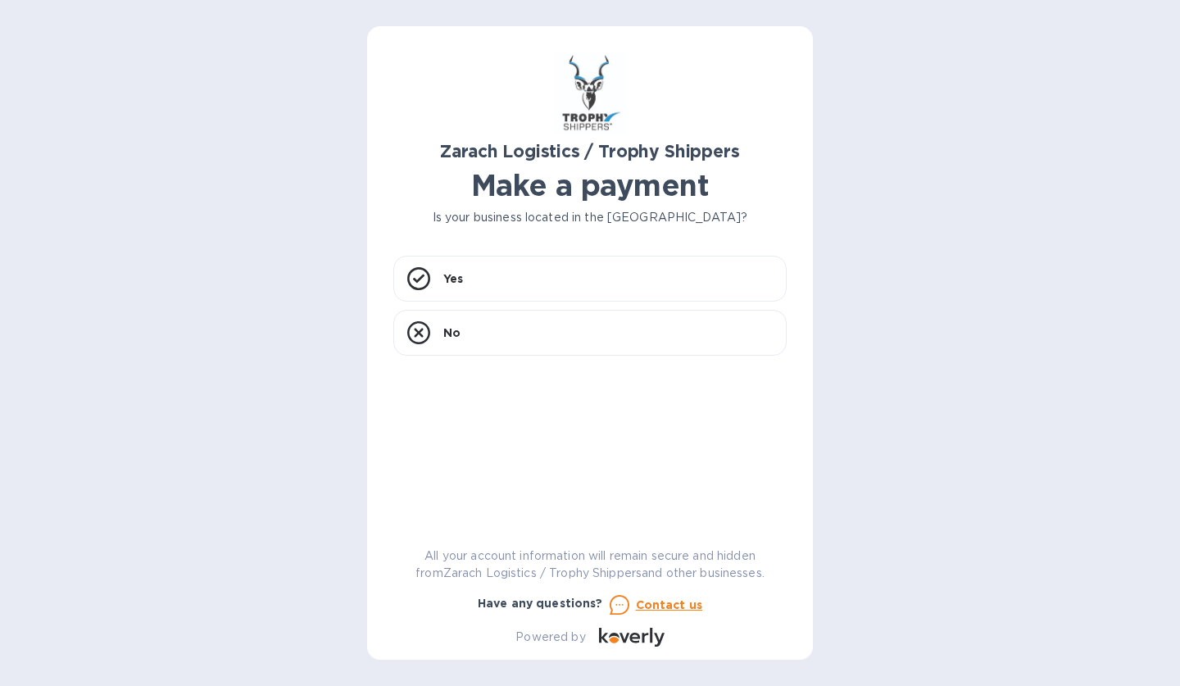 The height and width of the screenshot is (686, 1180). What do you see at coordinates (590, 185) in the screenshot?
I see `h1: Make a payment` at bounding box center [590, 185].